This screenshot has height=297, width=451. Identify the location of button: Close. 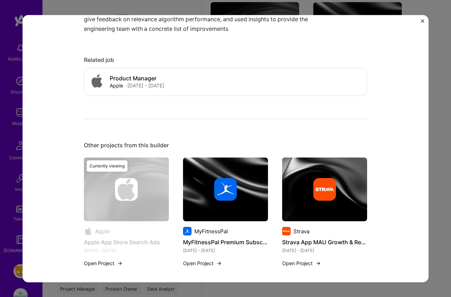
(422, 23).